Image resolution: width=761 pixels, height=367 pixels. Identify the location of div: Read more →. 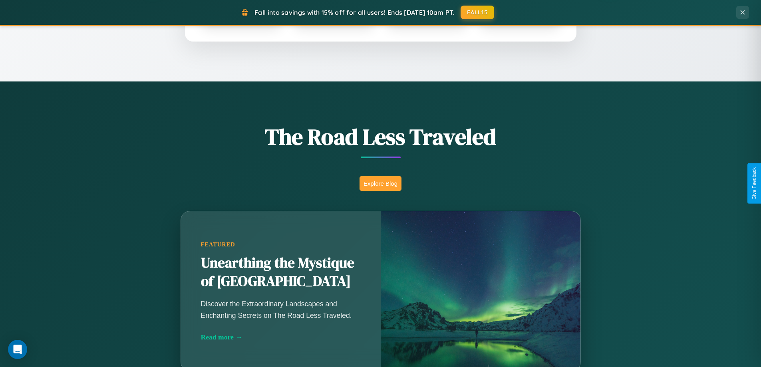
(281, 337).